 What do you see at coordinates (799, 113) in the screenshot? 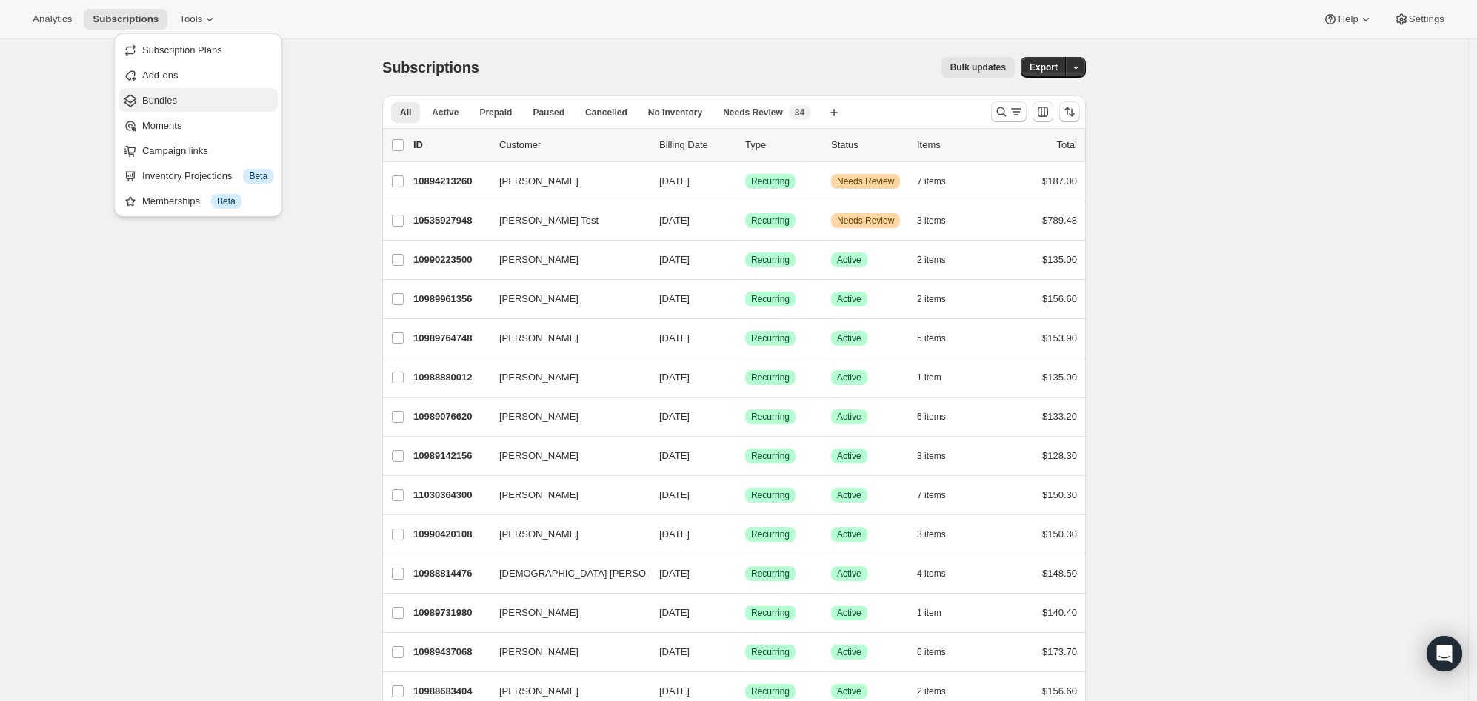
I see `span: 34` at bounding box center [799, 113].